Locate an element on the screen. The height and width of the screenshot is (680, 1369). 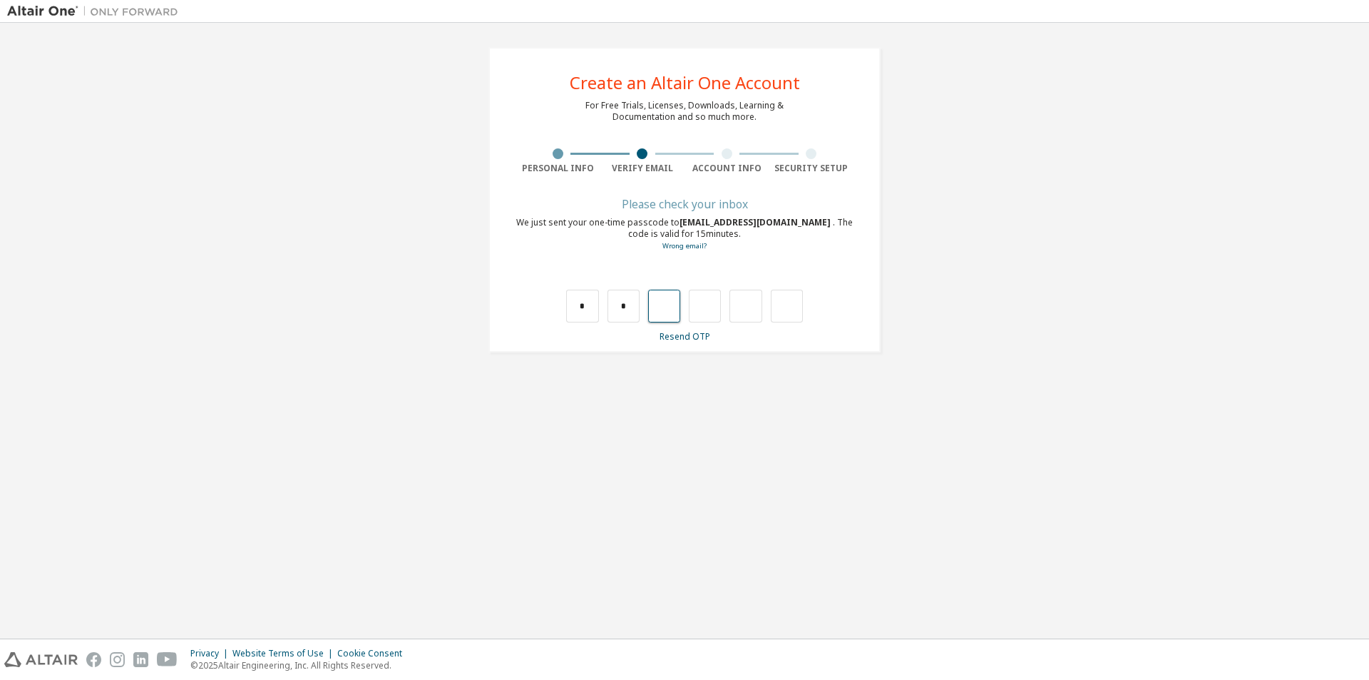
img: linkedin.svg is located at coordinates (140, 659).